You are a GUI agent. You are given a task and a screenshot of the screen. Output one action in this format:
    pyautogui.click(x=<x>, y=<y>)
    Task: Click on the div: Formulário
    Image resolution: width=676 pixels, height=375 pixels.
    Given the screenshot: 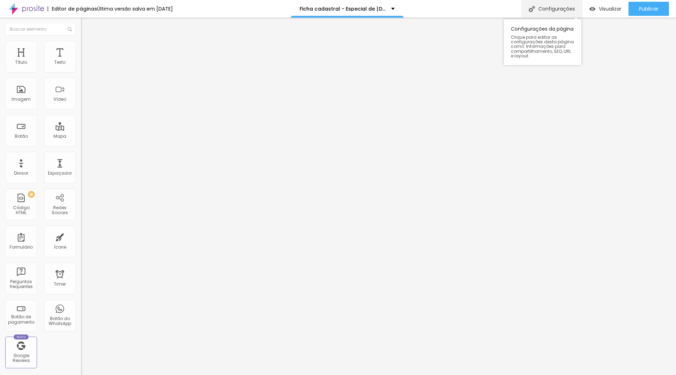 What is the action you would take?
    pyautogui.click(x=21, y=247)
    